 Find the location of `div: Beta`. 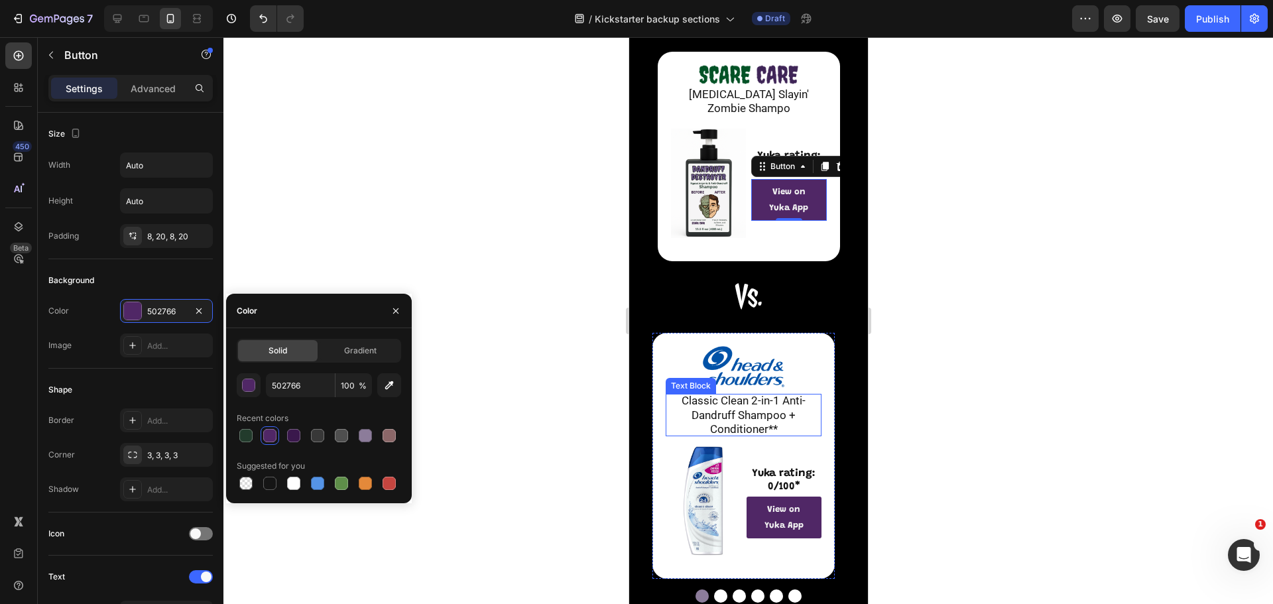

div: Beta is located at coordinates (21, 248).